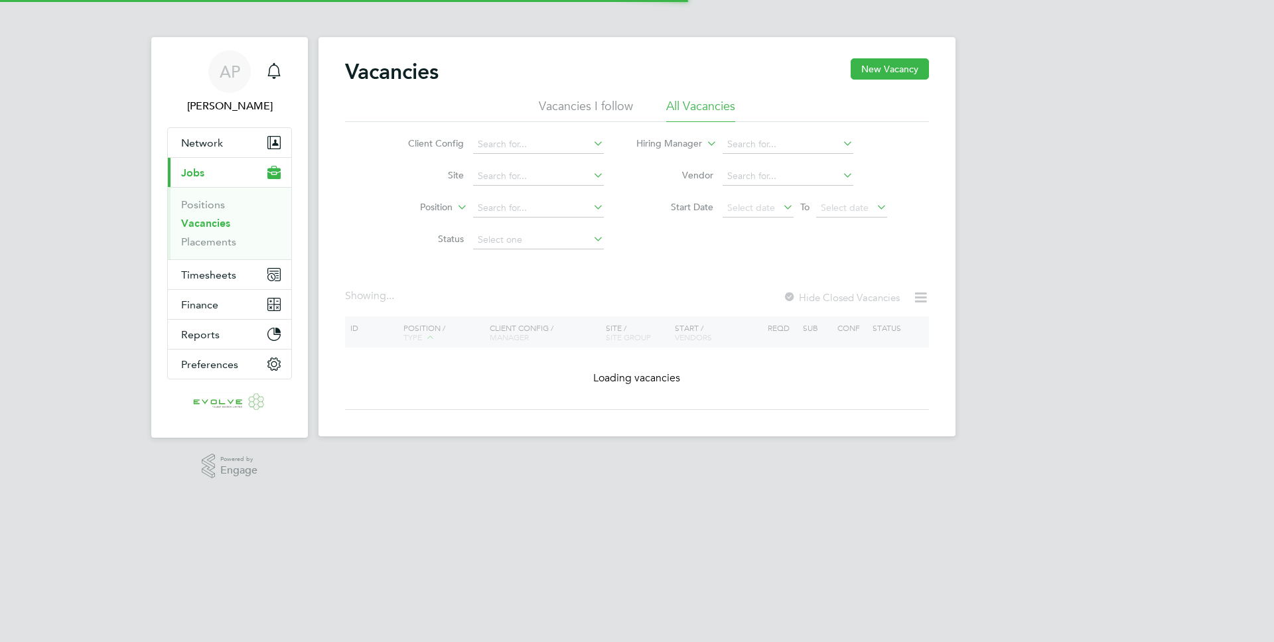 This screenshot has width=1274, height=642. Describe the element at coordinates (391, 72) in the screenshot. I see `h2: Vacancies` at that location.